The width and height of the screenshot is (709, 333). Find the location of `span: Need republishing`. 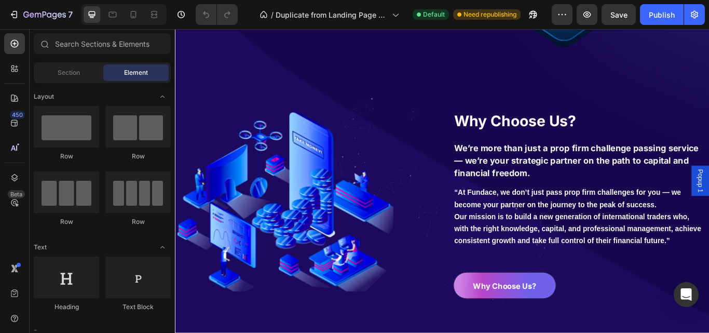

span: Need republishing is located at coordinates (490, 15).